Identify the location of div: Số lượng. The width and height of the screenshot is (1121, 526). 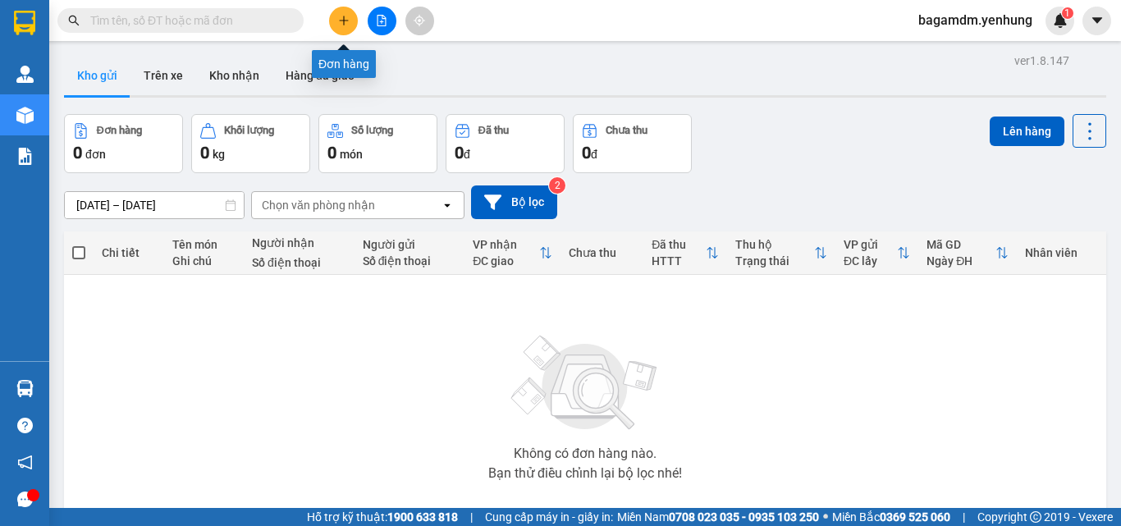
(372, 131).